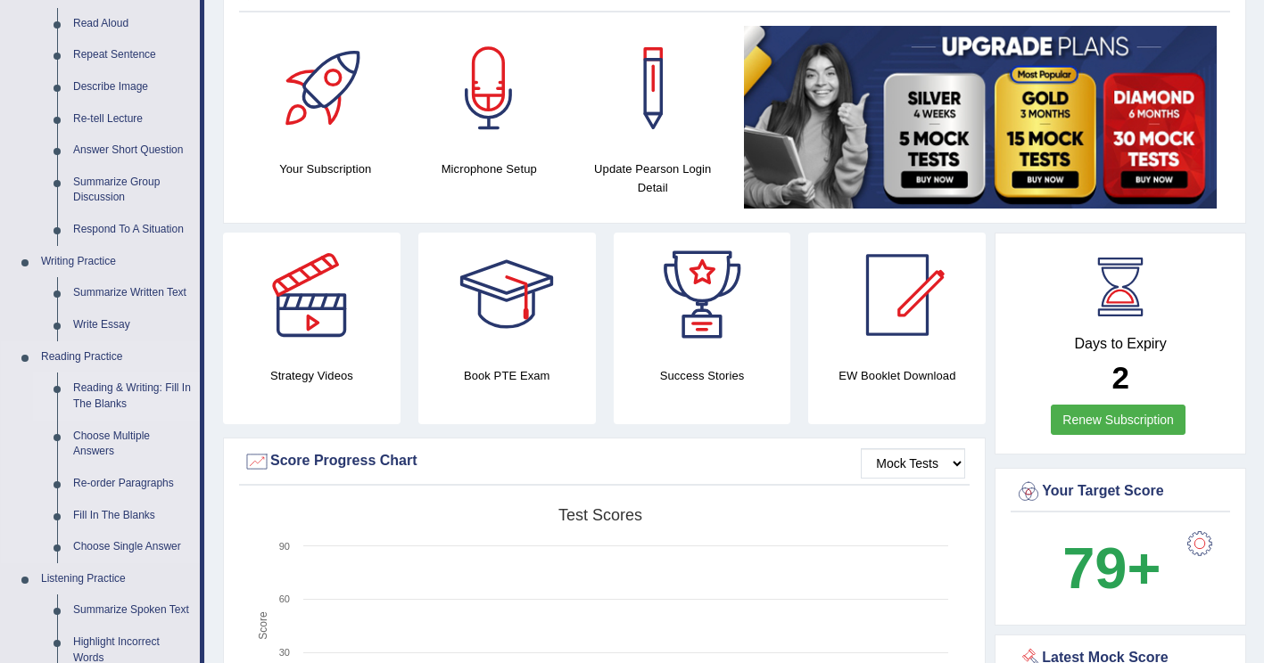 The height and width of the screenshot is (663, 1264). What do you see at coordinates (132, 293) in the screenshot?
I see `a: Summarize Written Text` at bounding box center [132, 293].